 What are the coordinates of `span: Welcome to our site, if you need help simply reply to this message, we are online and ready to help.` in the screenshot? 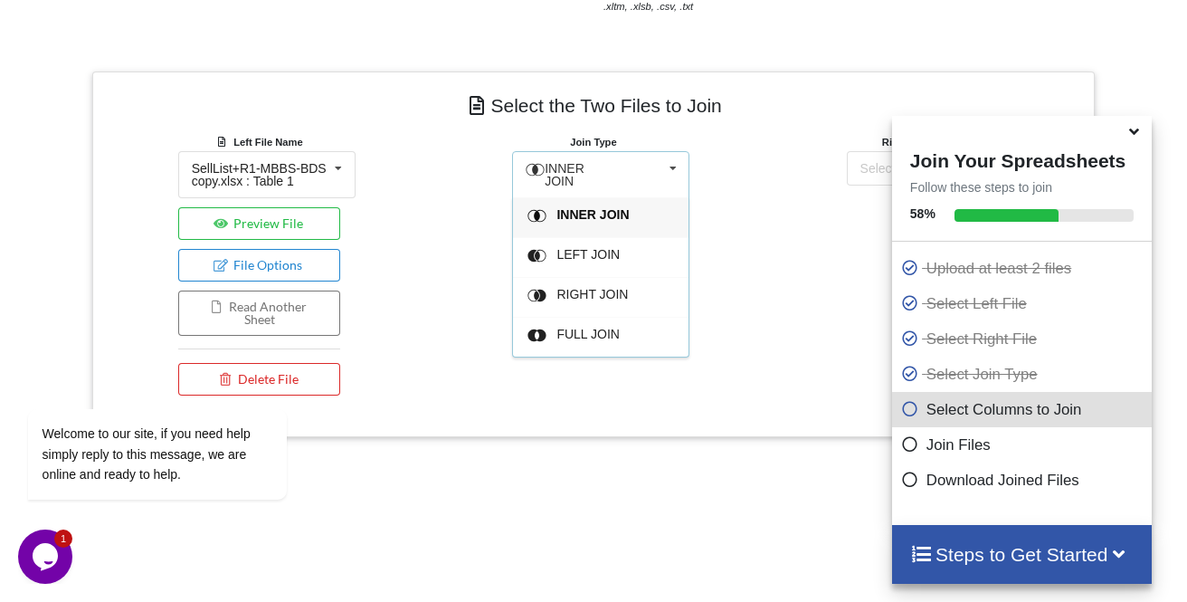 It's located at (128, 208).